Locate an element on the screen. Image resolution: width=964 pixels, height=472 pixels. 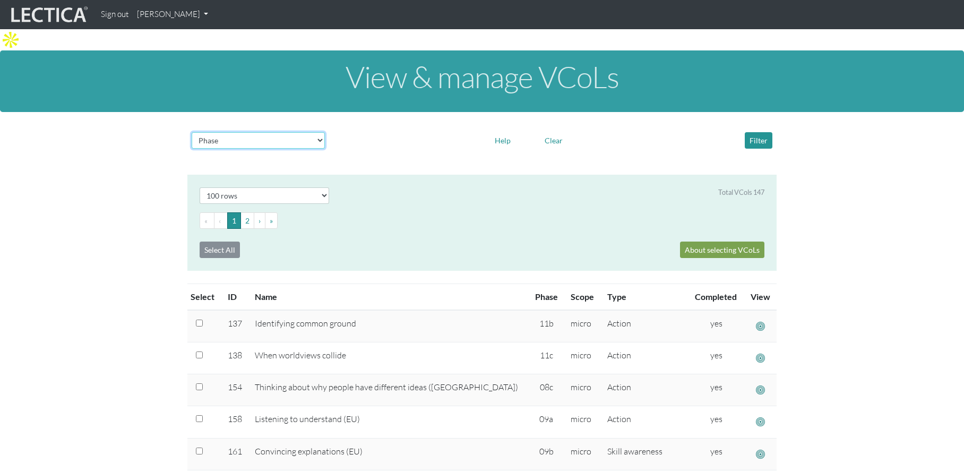
td: 137 is located at coordinates (235, 326).